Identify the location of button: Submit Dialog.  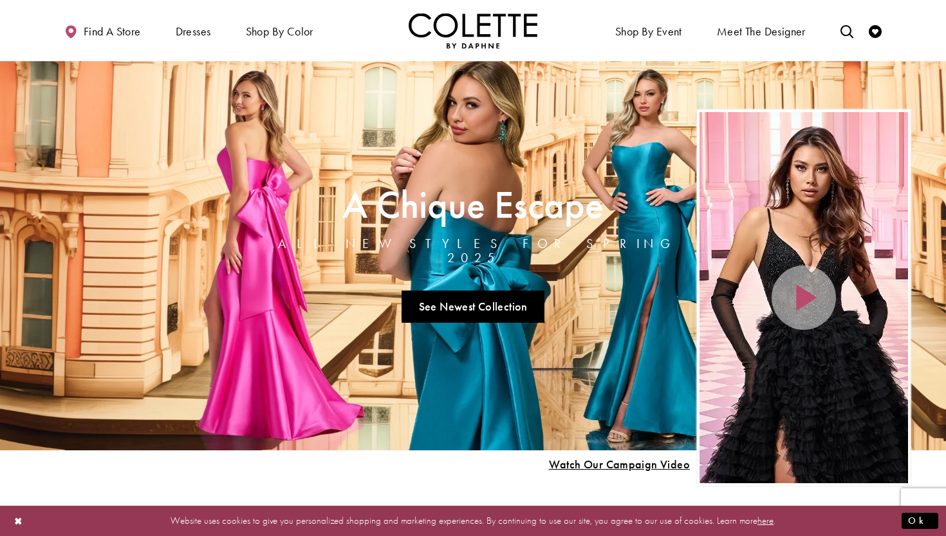
(920, 520).